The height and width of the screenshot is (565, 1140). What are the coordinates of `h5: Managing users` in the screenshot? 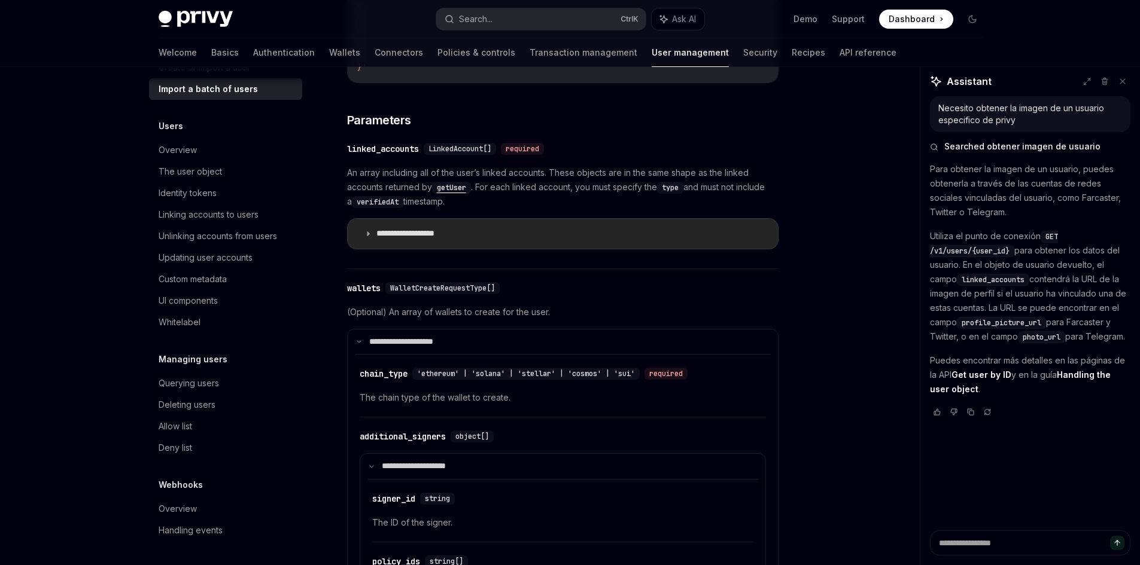 It's located at (193, 360).